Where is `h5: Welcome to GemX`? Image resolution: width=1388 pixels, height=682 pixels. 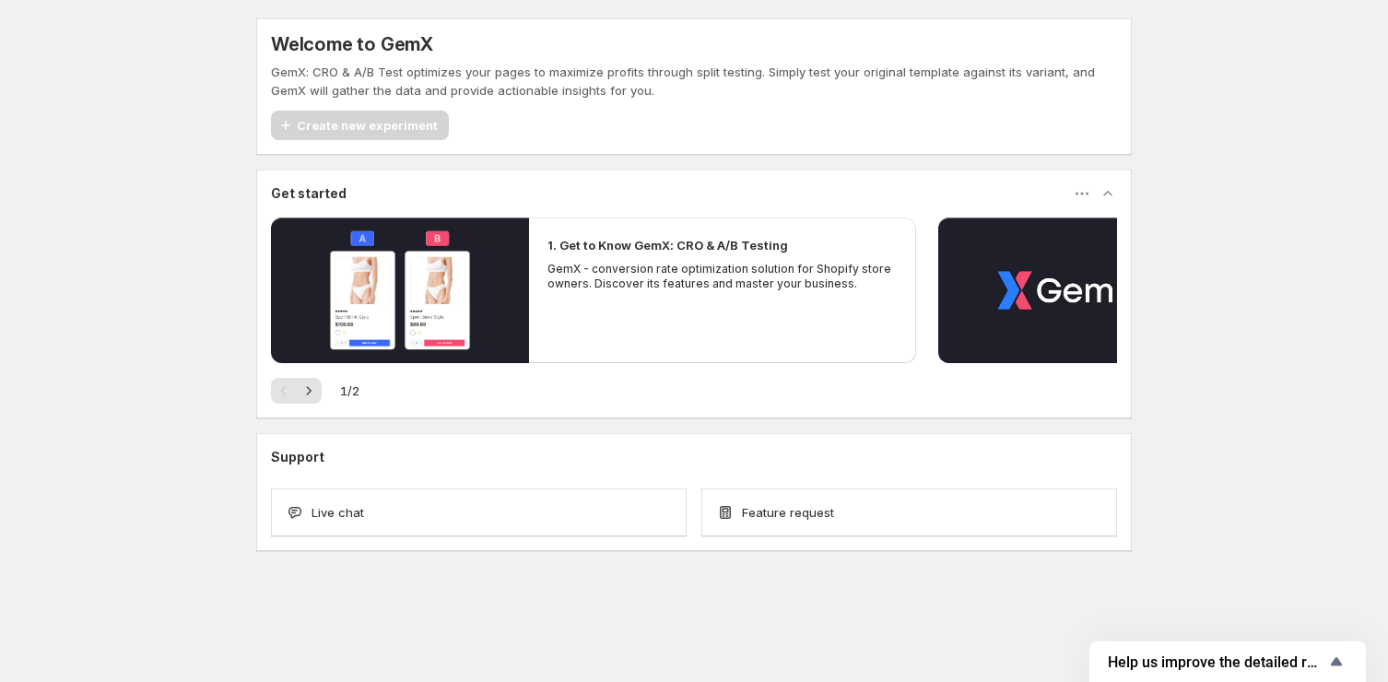
h5: Welcome to GemX is located at coordinates (352, 44).